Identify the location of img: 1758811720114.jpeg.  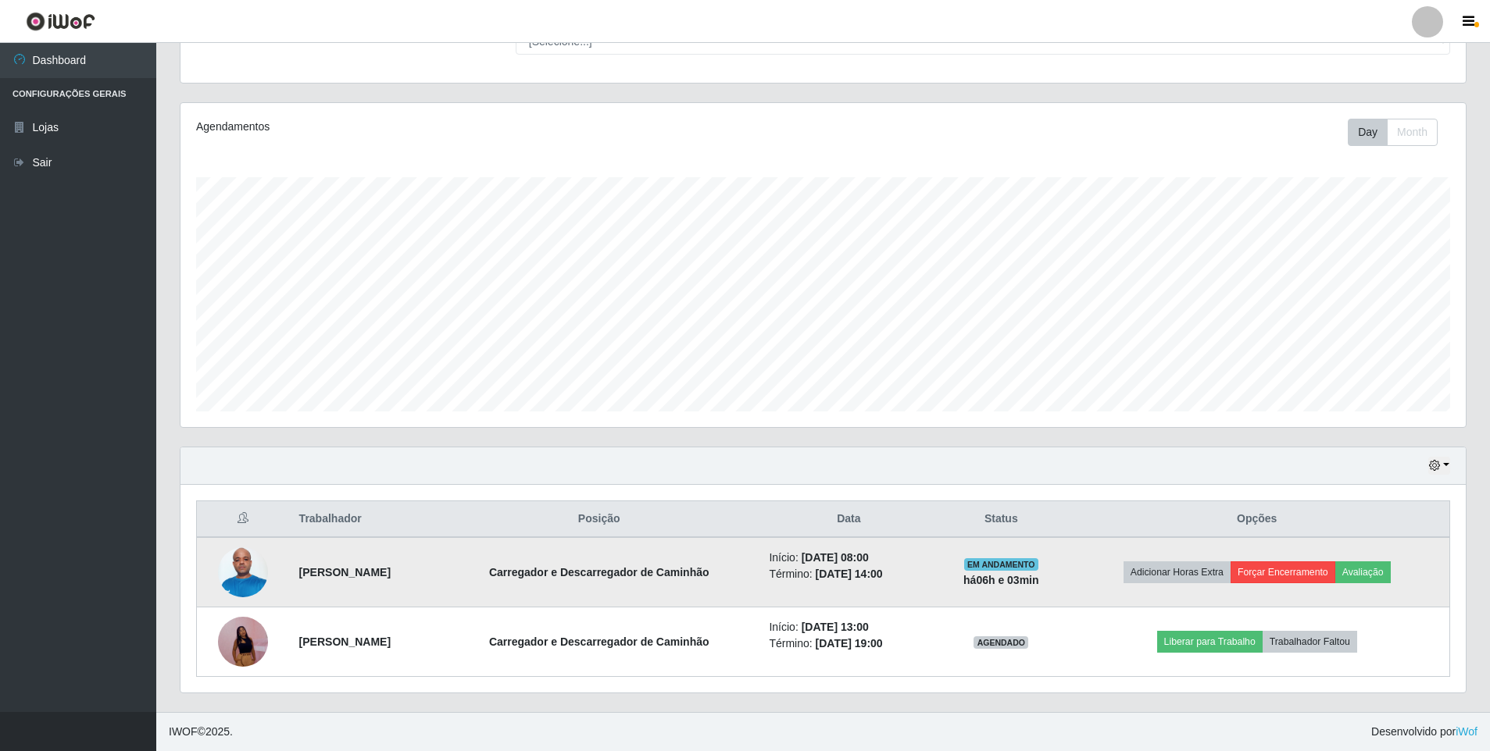
(243, 572).